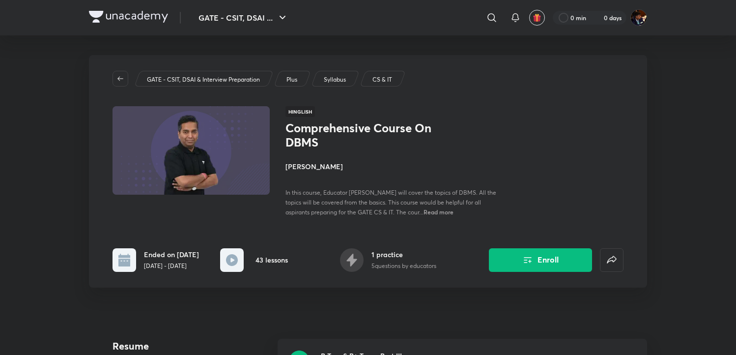 Image resolution: width=736 pixels, height=355 pixels. Describe the element at coordinates (404, 266) in the screenshot. I see `p: 5 questions by educators` at that location.